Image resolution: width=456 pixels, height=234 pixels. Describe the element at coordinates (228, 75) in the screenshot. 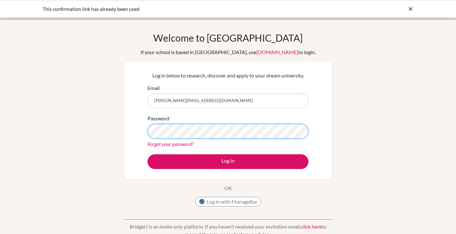

I see `p: Log in below to research, discover and apply to your dream university.` at that location.